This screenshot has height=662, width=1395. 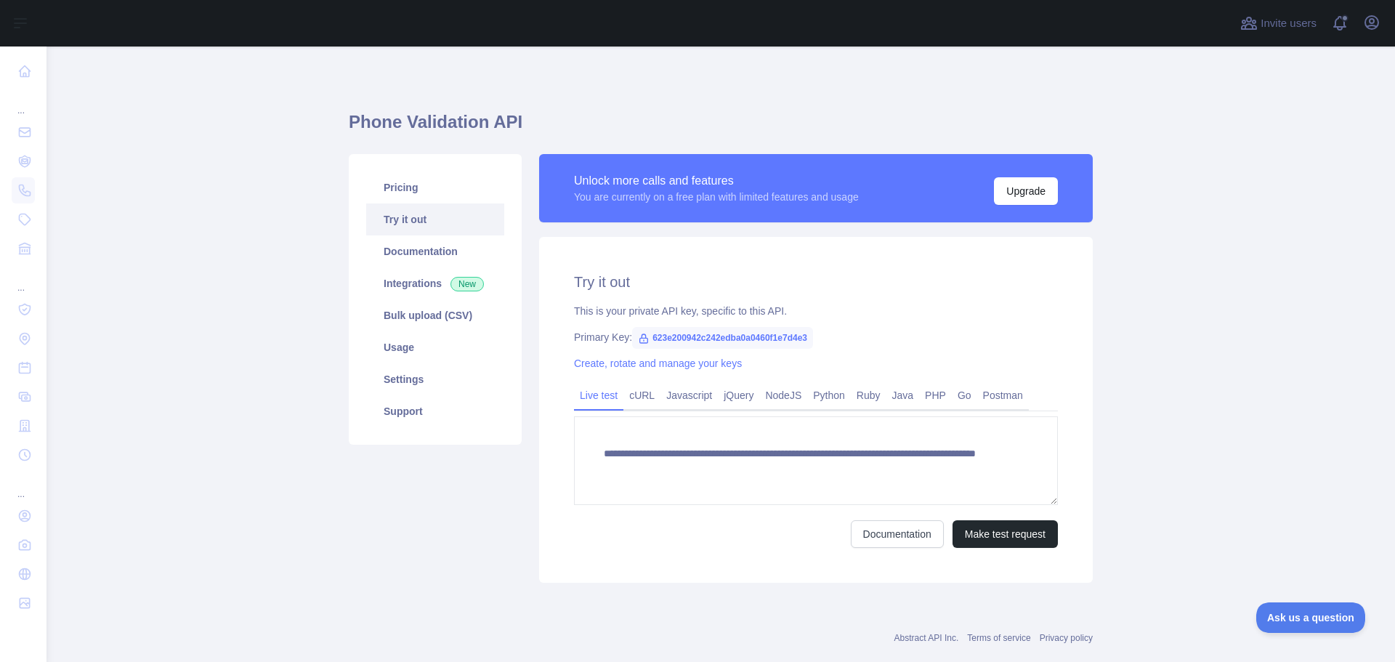 I want to click on a: jQuery, so click(x=738, y=395).